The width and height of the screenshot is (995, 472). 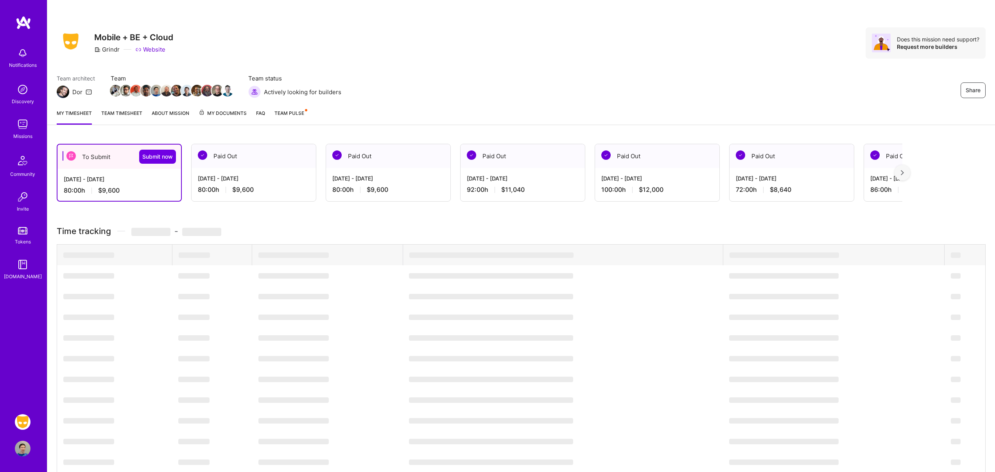 I want to click on img: Actively looking for builders, so click(x=254, y=92).